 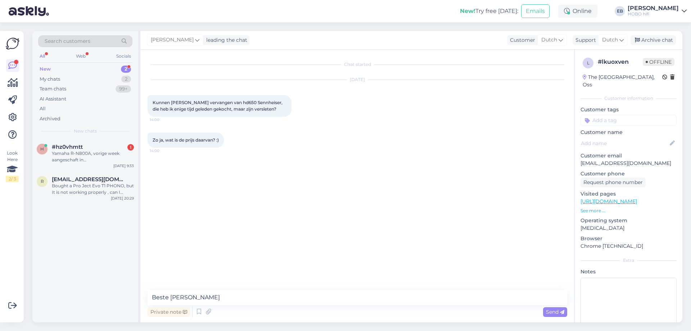 I want to click on div: Private note, so click(x=169, y=312).